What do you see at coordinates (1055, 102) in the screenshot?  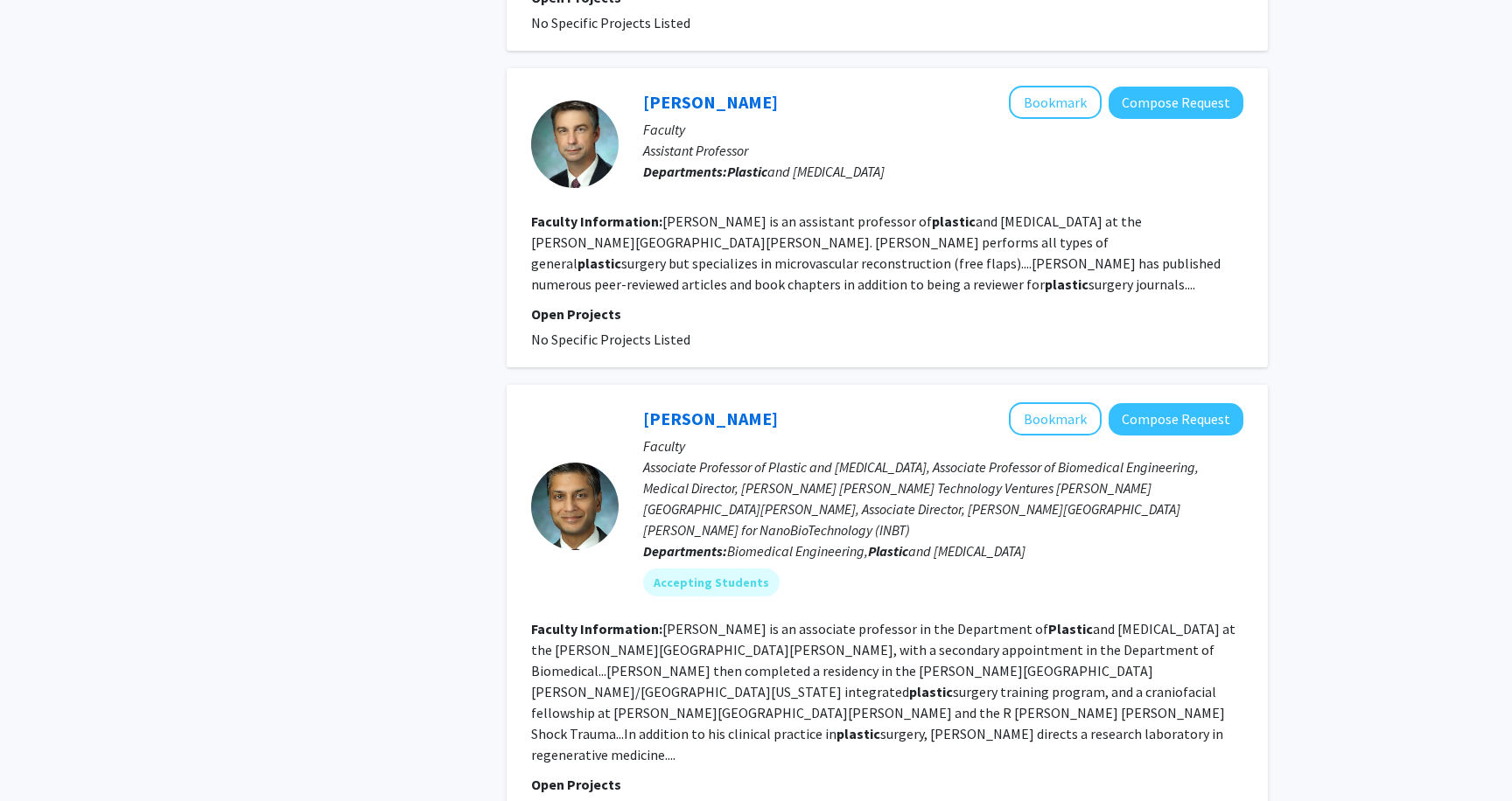 I see `button: Add Damon Cooney to Bookmarks` at bounding box center [1055, 102].